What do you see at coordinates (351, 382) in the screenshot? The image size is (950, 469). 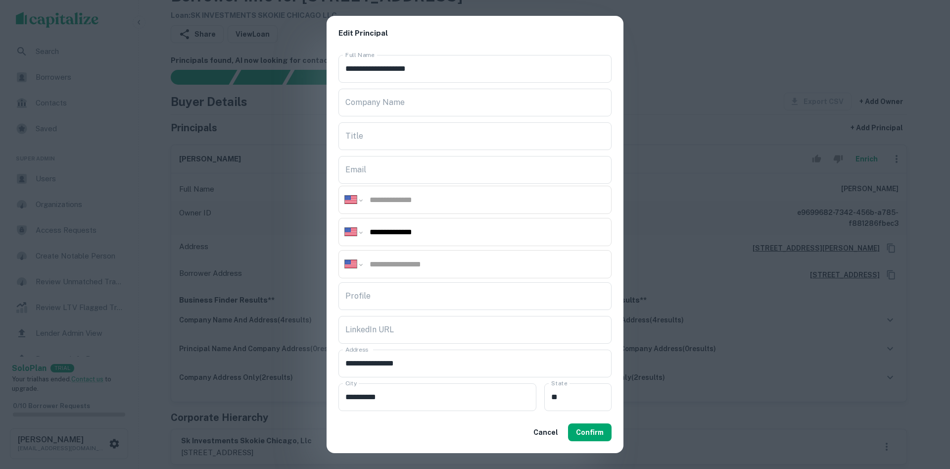 I see `label: City` at bounding box center [351, 382].